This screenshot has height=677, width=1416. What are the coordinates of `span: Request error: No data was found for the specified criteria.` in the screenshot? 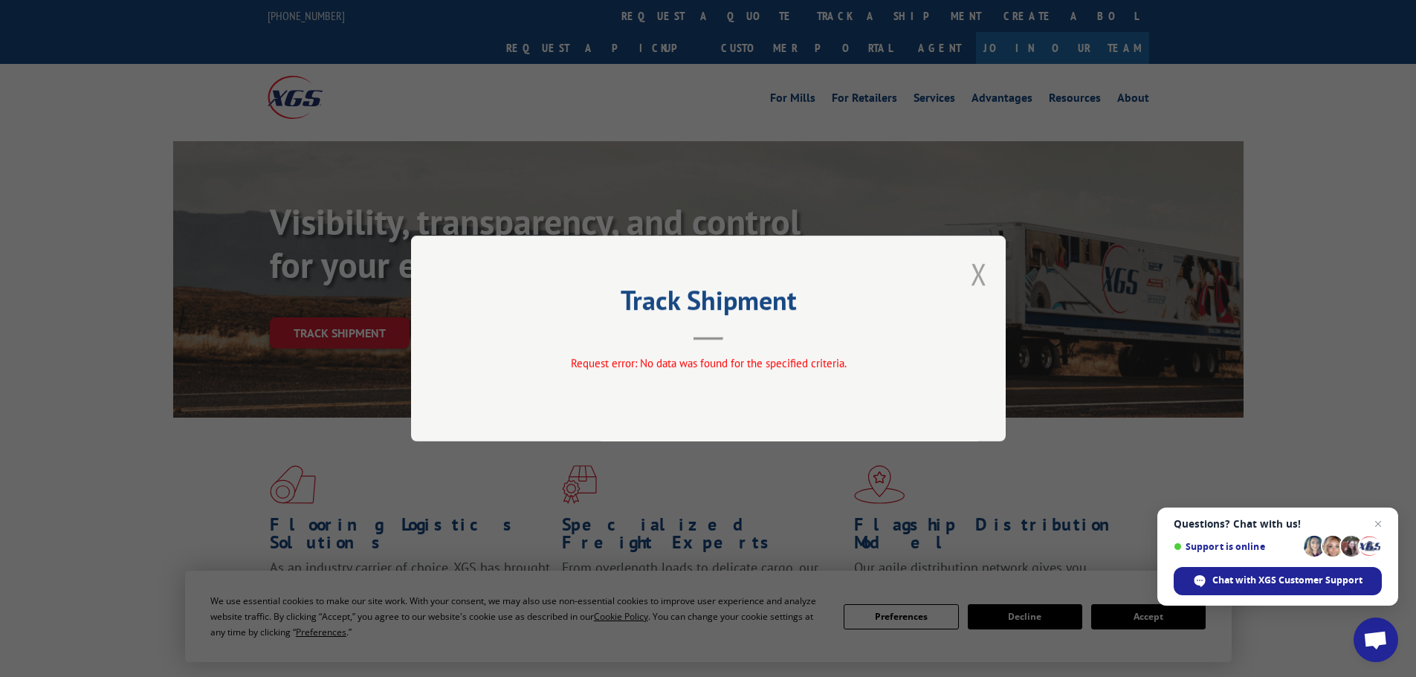 It's located at (707, 363).